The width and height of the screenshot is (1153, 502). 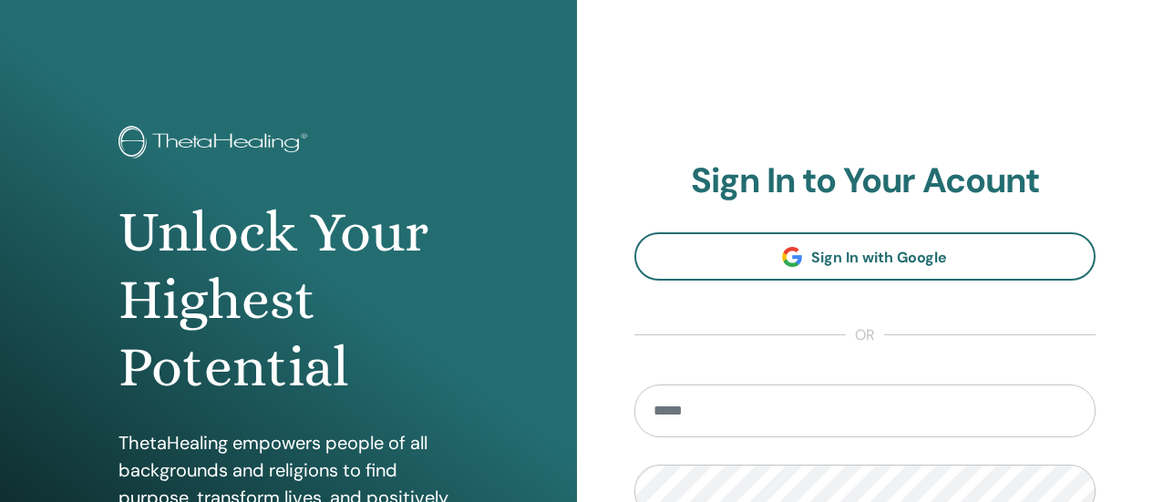 What do you see at coordinates (865, 181) in the screenshot?
I see `h2: Sign In to Your Acount` at bounding box center [865, 181].